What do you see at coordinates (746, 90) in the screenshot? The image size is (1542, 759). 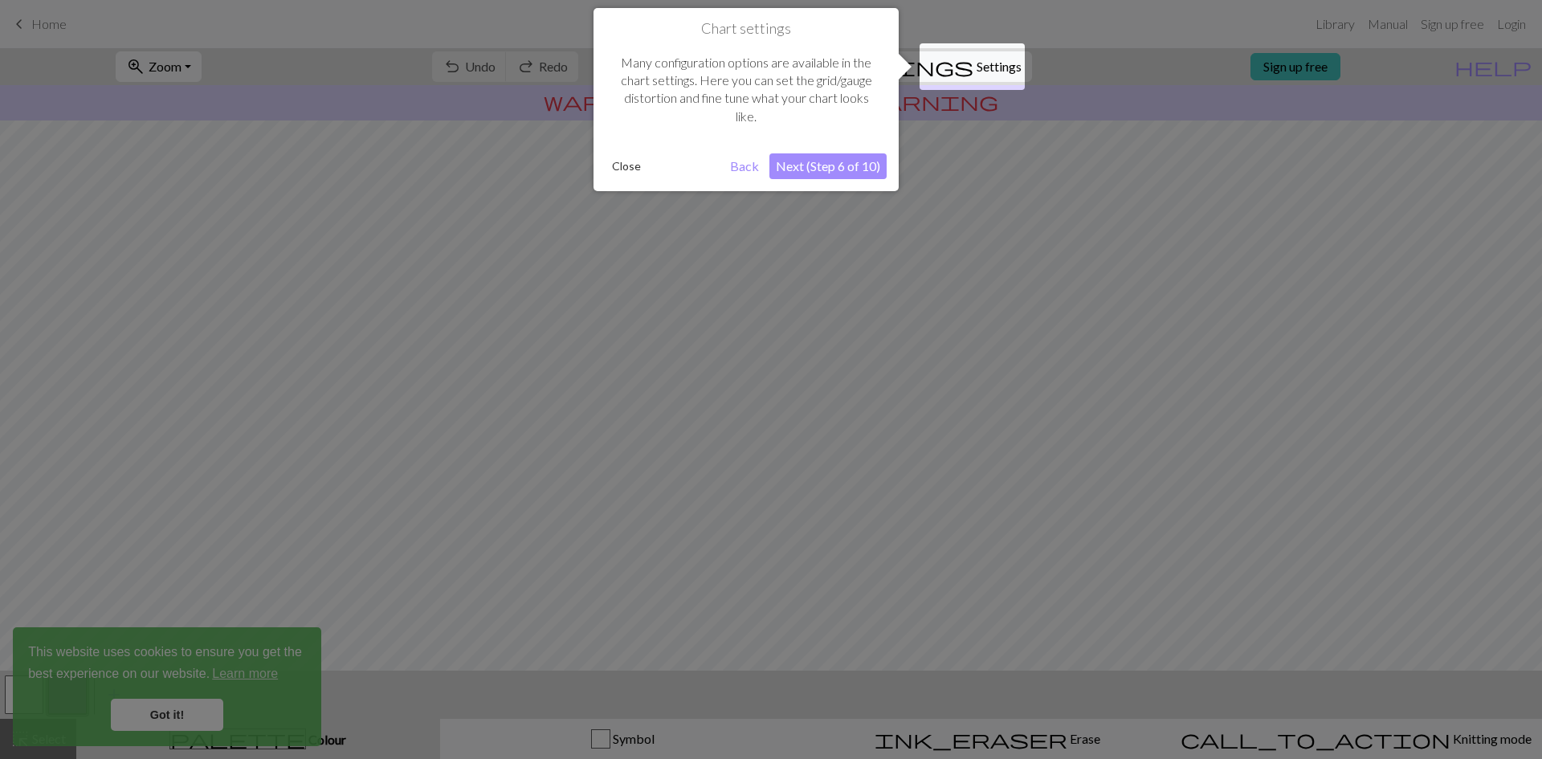 I see `div: Many configuration options are available in the chart settings. Here you can set the grid/gauge d...` at bounding box center [746, 90].